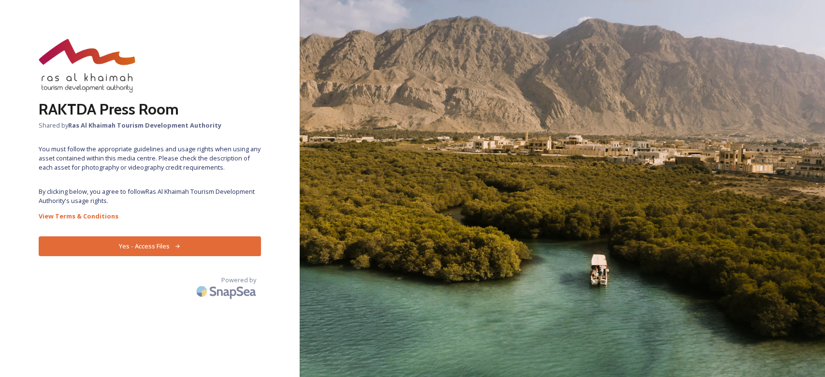  What do you see at coordinates (150, 246) in the screenshot?
I see `button: Yes - Access Files` at bounding box center [150, 246].